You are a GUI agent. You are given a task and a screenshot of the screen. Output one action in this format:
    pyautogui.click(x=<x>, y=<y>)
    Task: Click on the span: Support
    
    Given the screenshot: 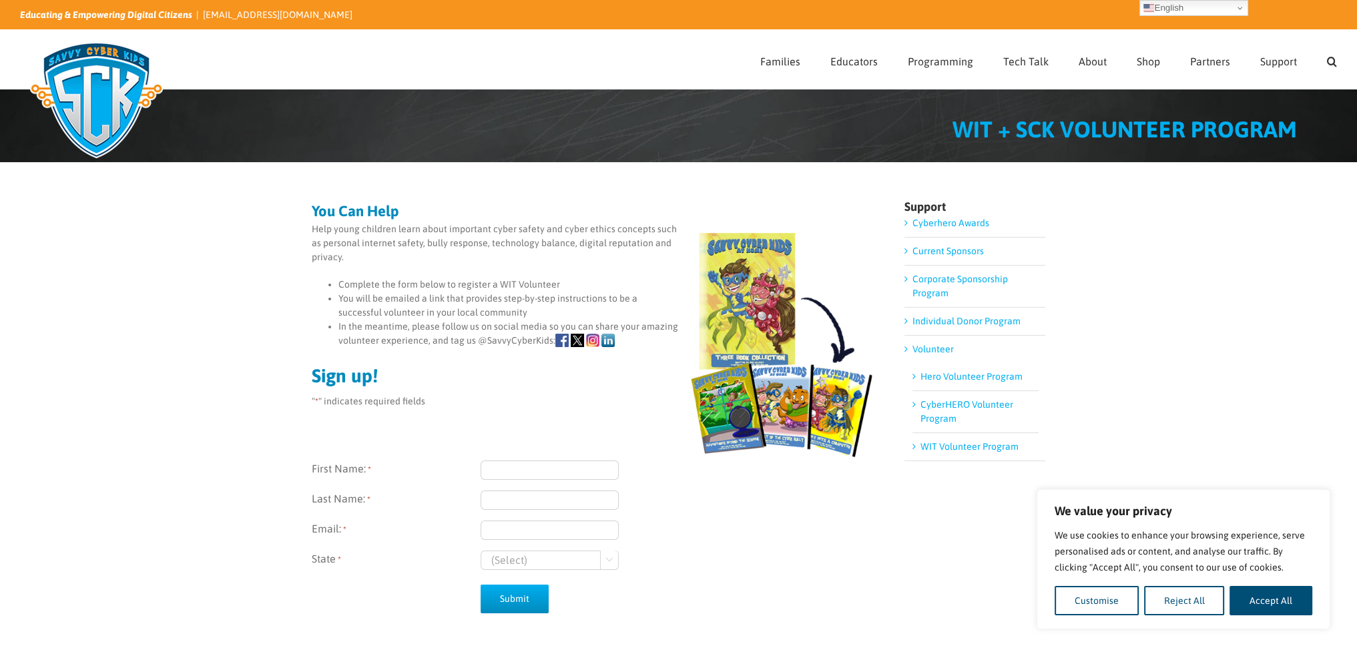 What is the action you would take?
    pyautogui.click(x=1279, y=61)
    